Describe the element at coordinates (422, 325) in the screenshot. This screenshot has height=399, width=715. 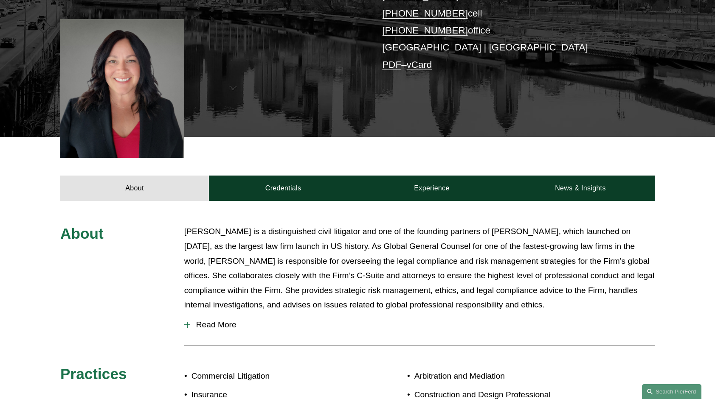
I see `span: Read More` at that location.